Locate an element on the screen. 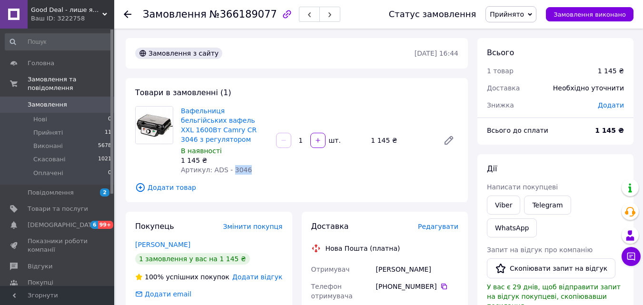 This screenshot has height=305, width=643. span: Good Deal - лише якісні товари для Вашого дому is located at coordinates (67, 10).